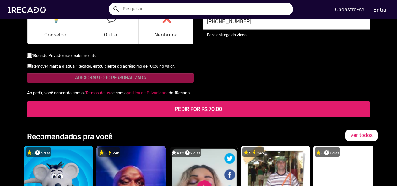  I want to click on p: Nenhuma, so click(166, 27).